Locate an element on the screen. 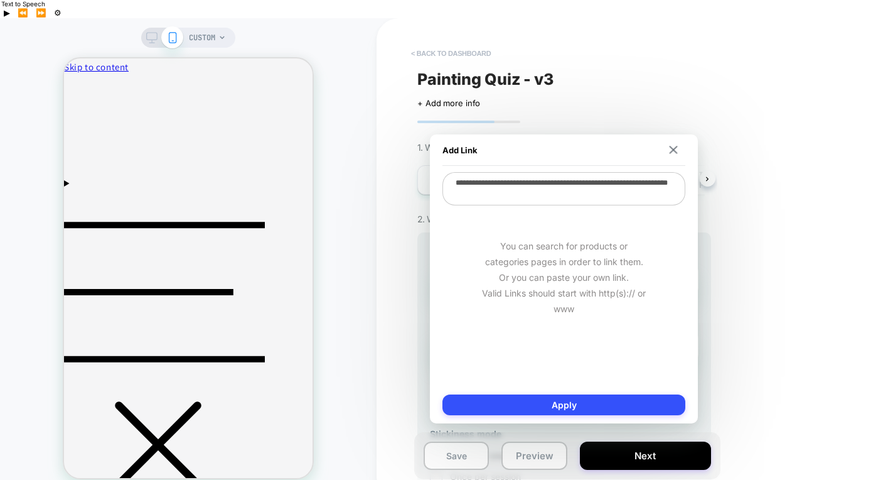 The height and width of the screenshot is (480, 888). div: Add Link is located at coordinates (564, 150).